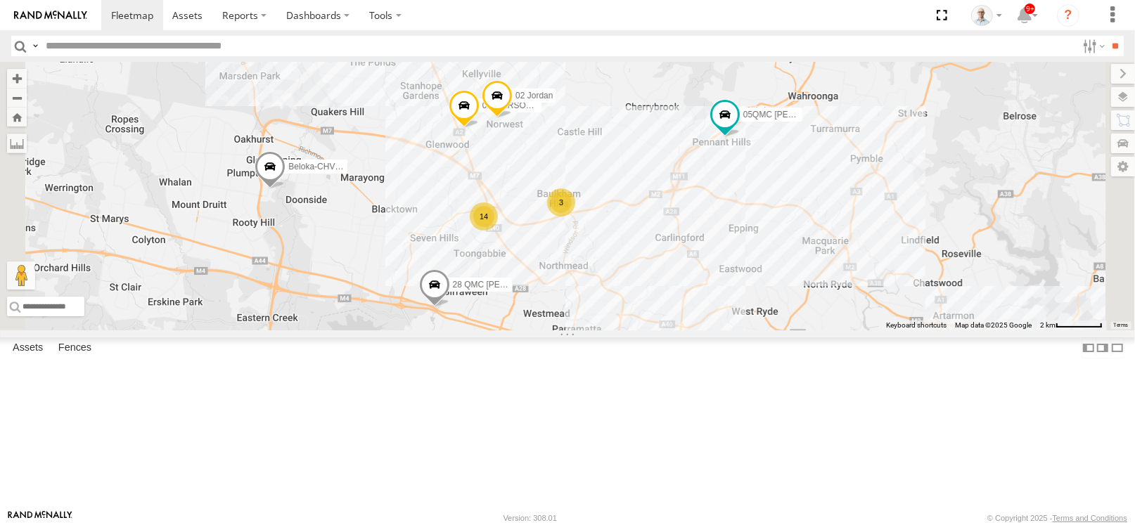  What do you see at coordinates (987, 15) in the screenshot?
I see `div: Kurt Byers` at bounding box center [987, 15].